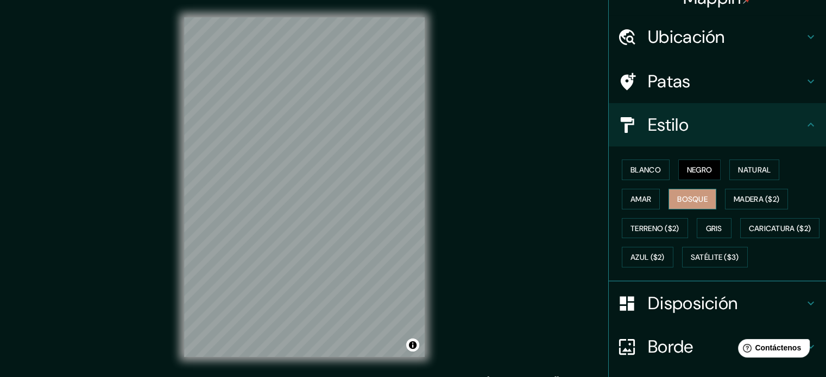  I want to click on font: Natural, so click(754, 170).